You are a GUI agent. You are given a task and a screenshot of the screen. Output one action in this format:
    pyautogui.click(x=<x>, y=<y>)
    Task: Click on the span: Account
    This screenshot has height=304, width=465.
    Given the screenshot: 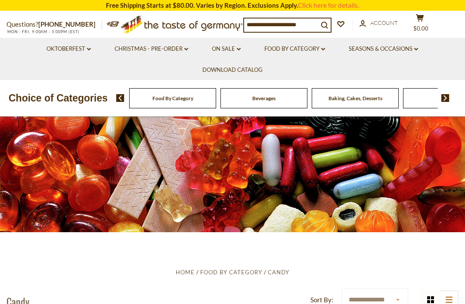 What is the action you would take?
    pyautogui.click(x=384, y=23)
    